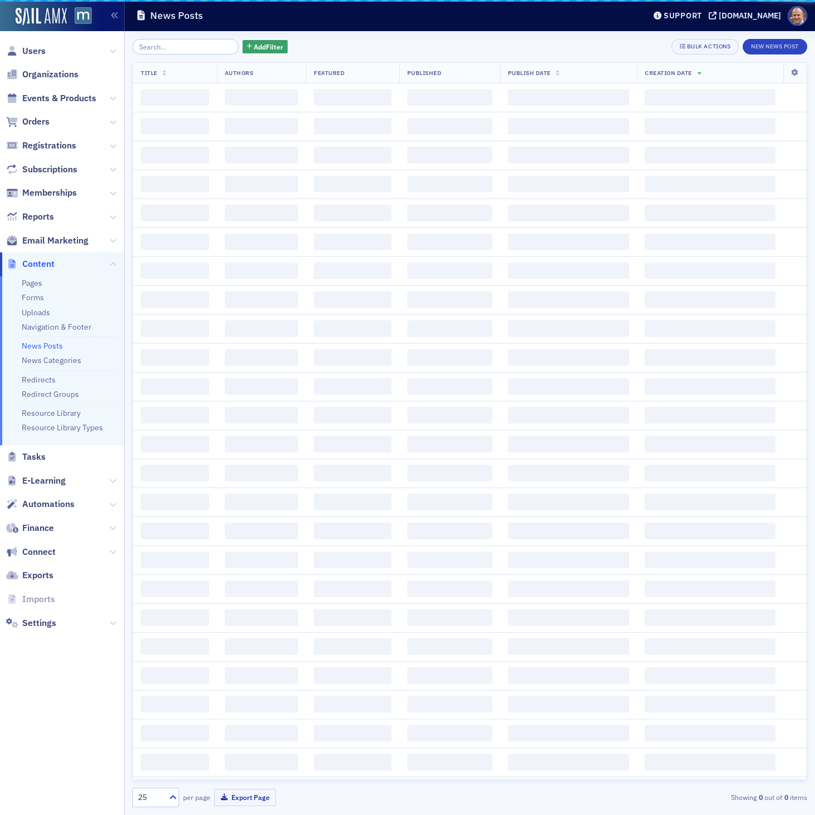  What do you see at coordinates (668, 73) in the screenshot?
I see `span: Creation Date` at bounding box center [668, 73].